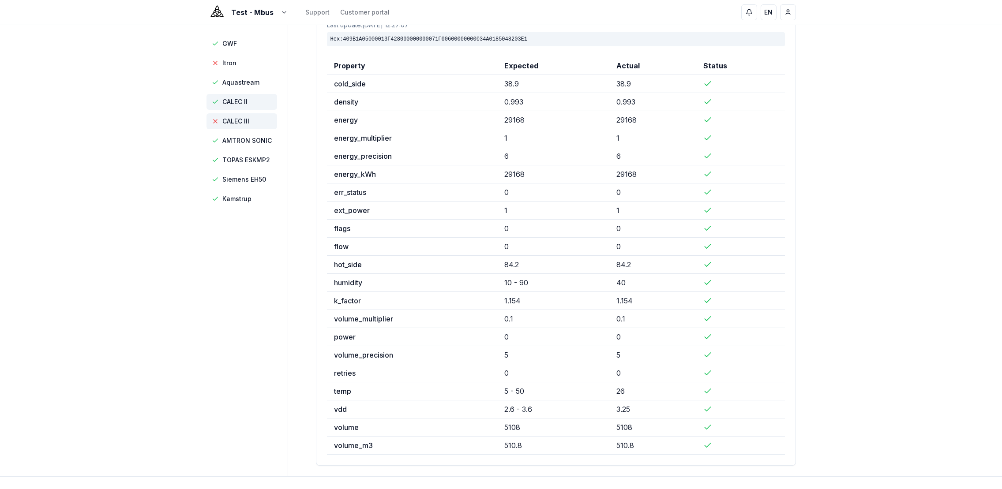 The width and height of the screenshot is (1002, 489). I want to click on td: flags, so click(412, 229).